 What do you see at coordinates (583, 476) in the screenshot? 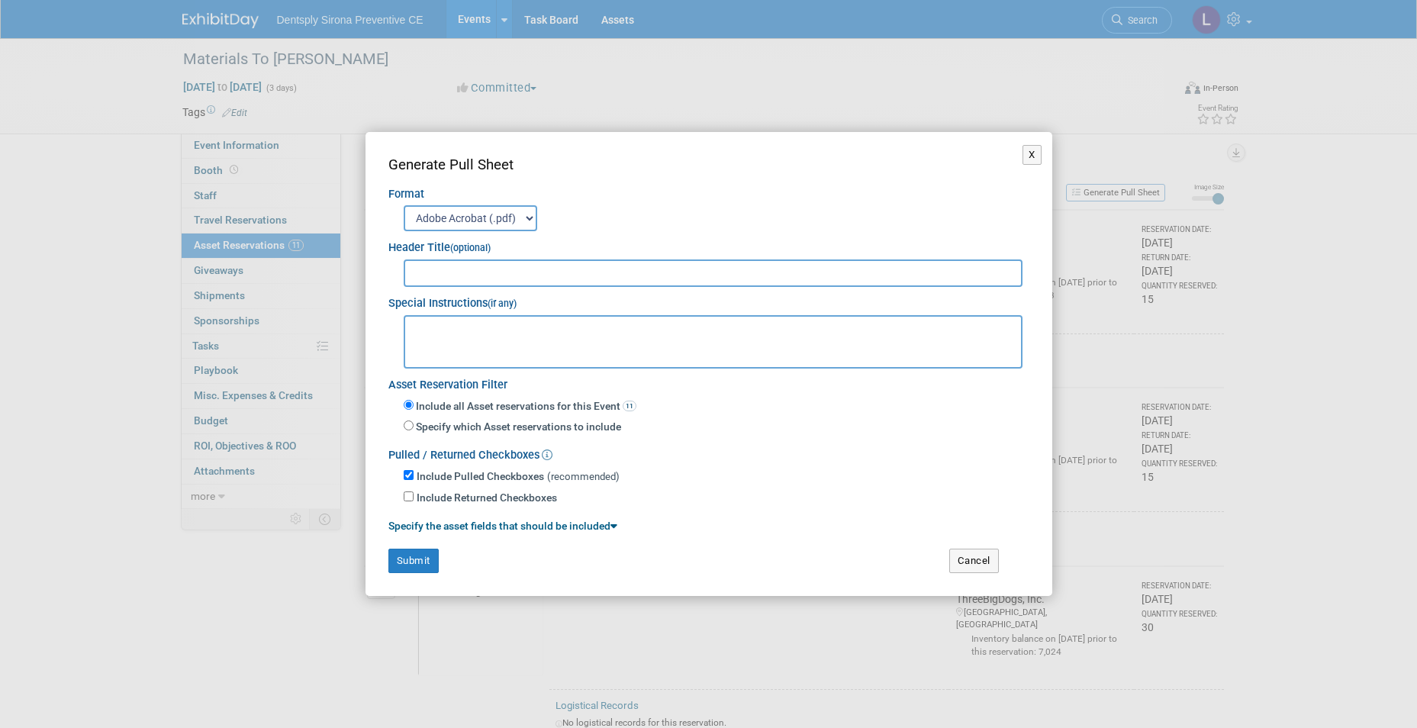
I see `span: (recommended)` at bounding box center [583, 476].